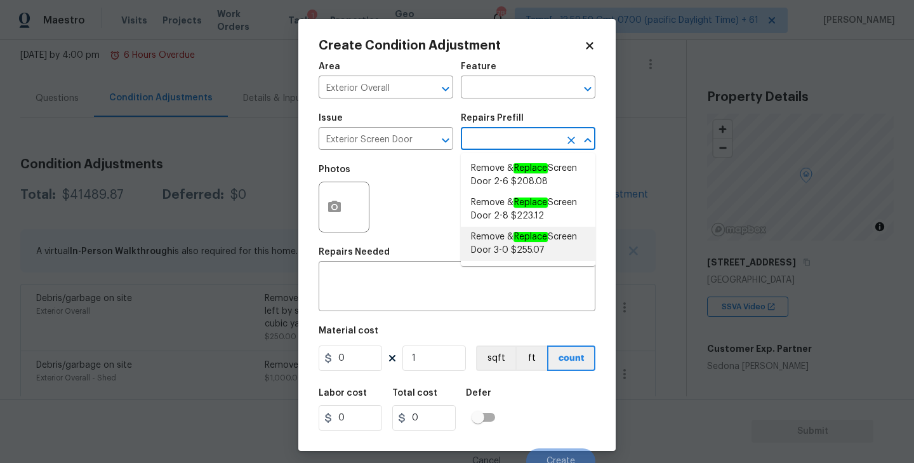  I want to click on button: Clear, so click(571, 140).